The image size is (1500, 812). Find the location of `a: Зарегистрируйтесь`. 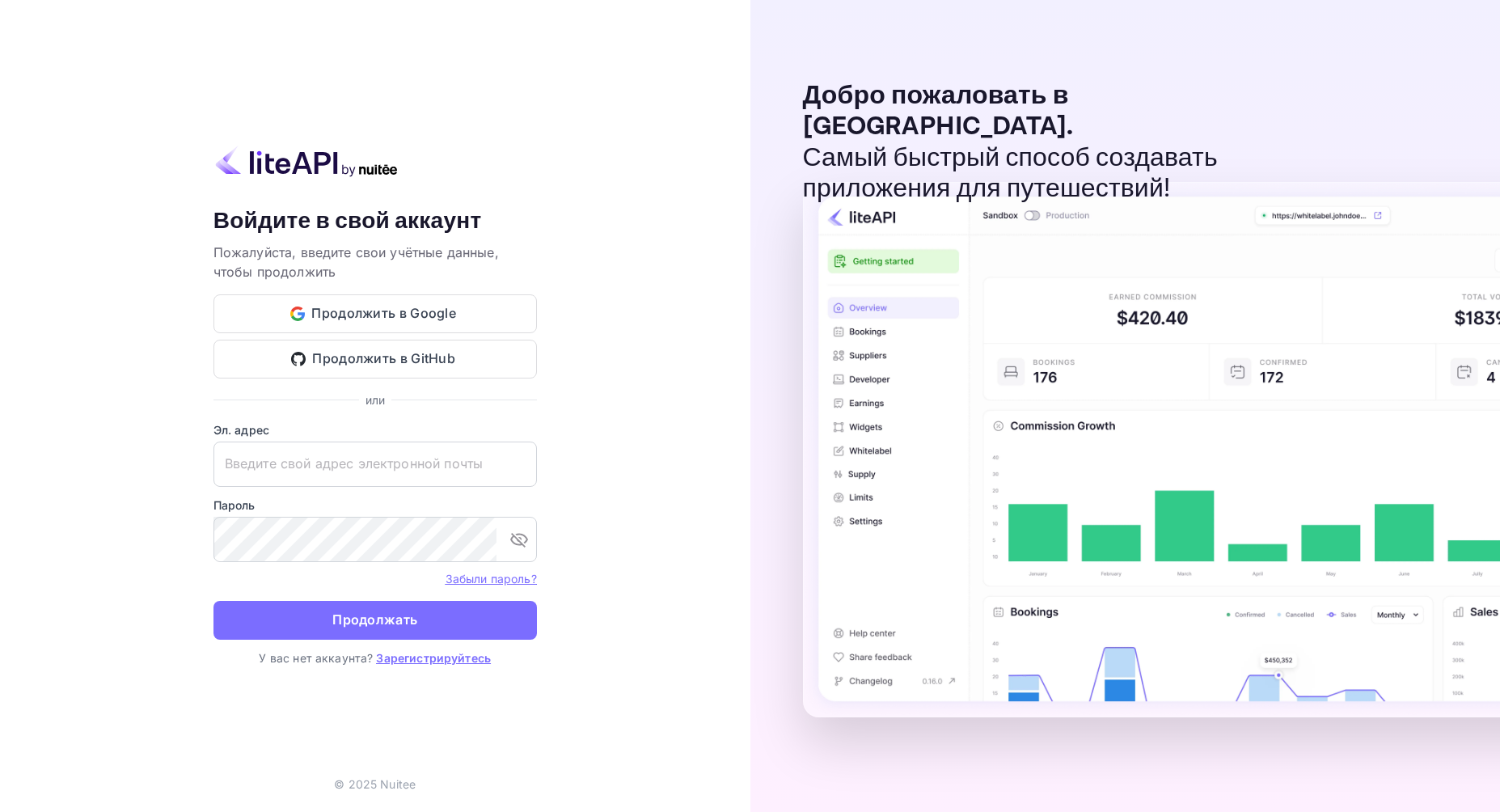

a: Зарегистрируйтесь is located at coordinates (433, 657).